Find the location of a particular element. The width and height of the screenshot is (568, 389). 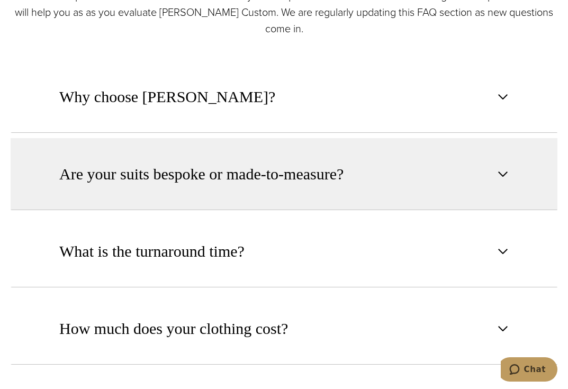

button: How much does your clothing cost? is located at coordinates (284, 329).